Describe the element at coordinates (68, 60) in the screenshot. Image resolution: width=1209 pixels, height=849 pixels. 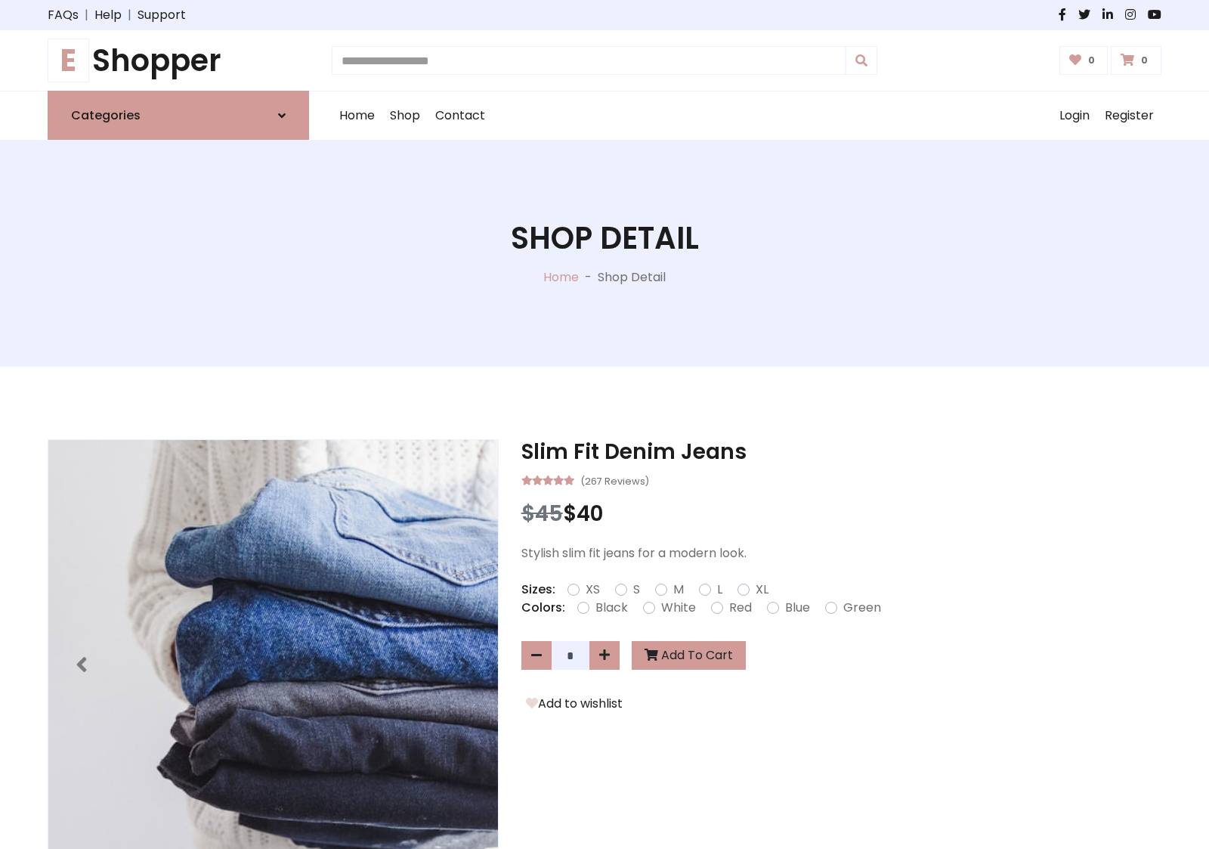
I see `span: E` at that location.